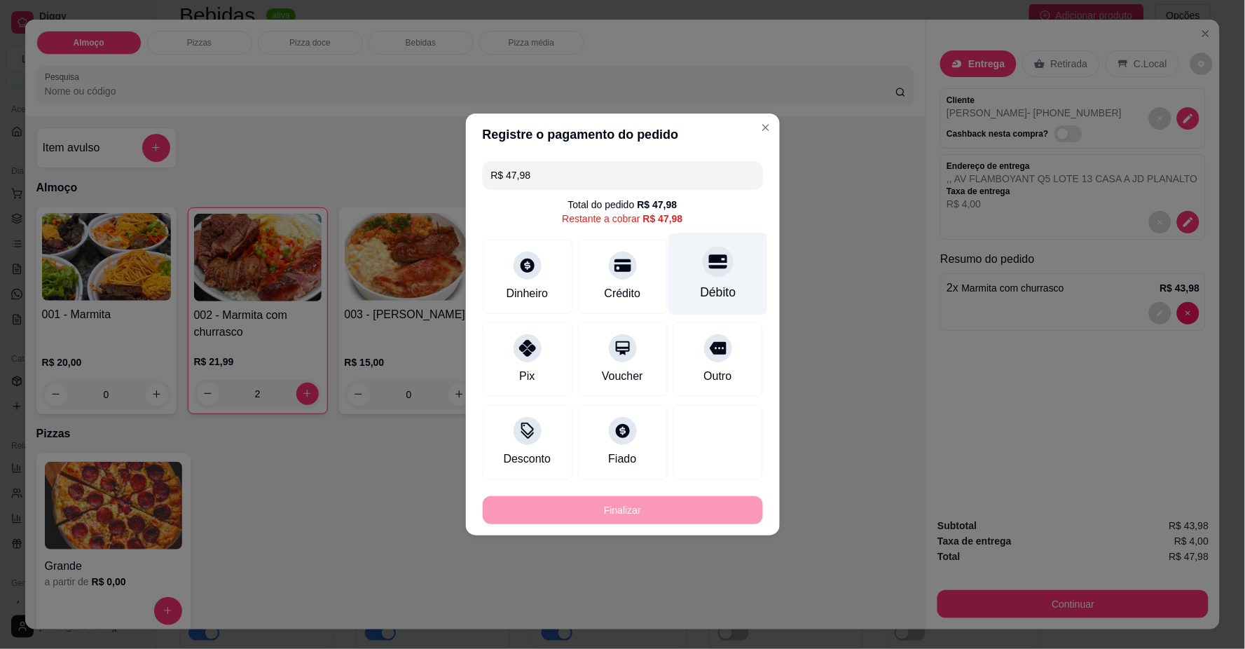 This screenshot has height=649, width=1245. Describe the element at coordinates (623, 294) in the screenshot. I see `div: Crédito` at that location.